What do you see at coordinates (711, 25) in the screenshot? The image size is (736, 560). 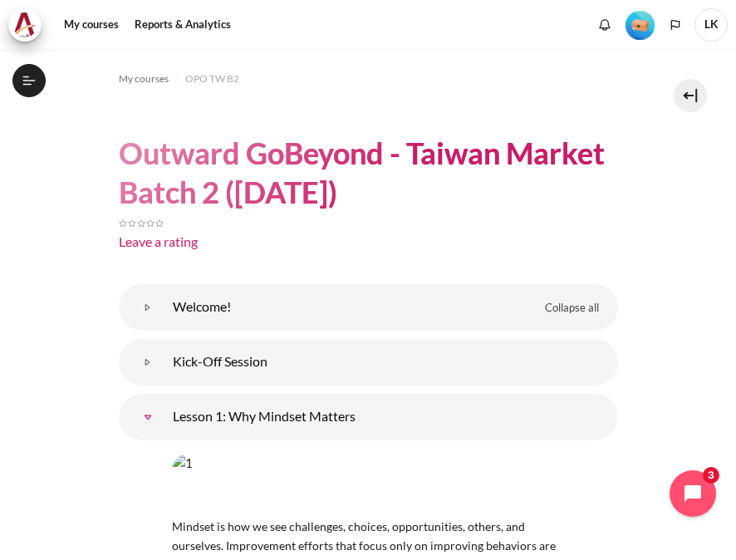 I see `a: User menu` at bounding box center [711, 25].